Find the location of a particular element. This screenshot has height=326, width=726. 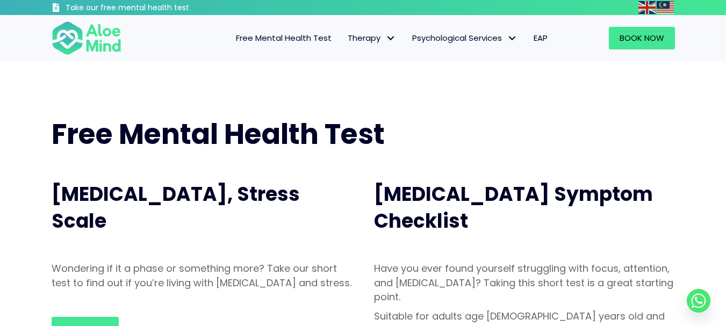

a: Whatsapp is located at coordinates (699, 301).